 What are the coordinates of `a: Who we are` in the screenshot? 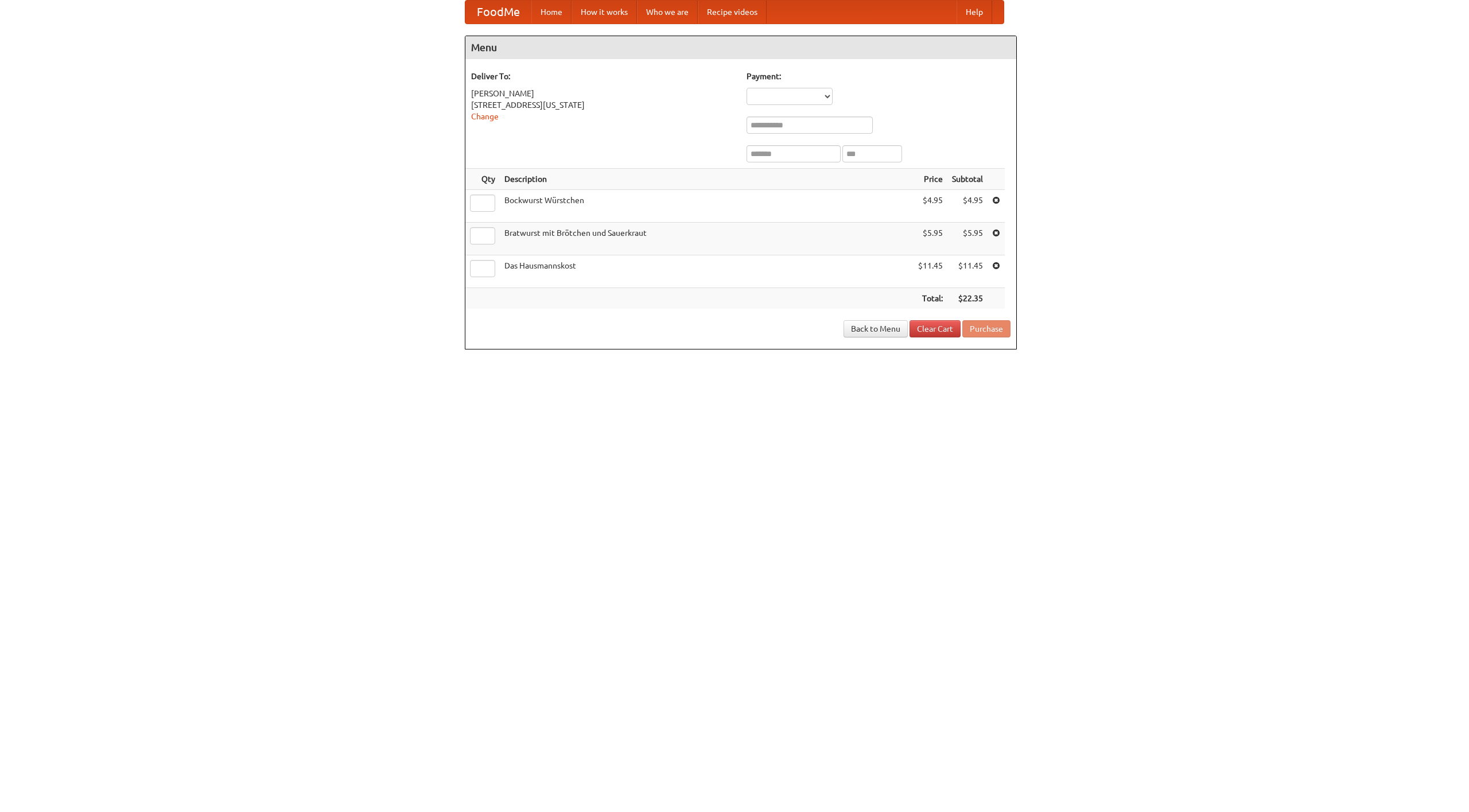 It's located at (668, 12).